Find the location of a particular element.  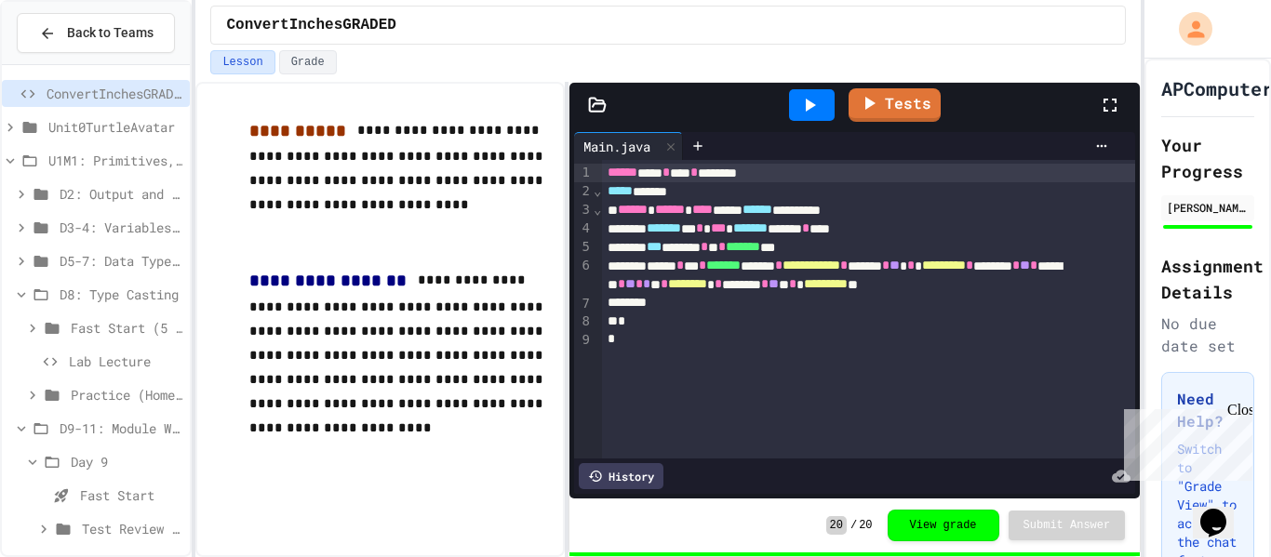

span: Fast Start is located at coordinates (131, 495).